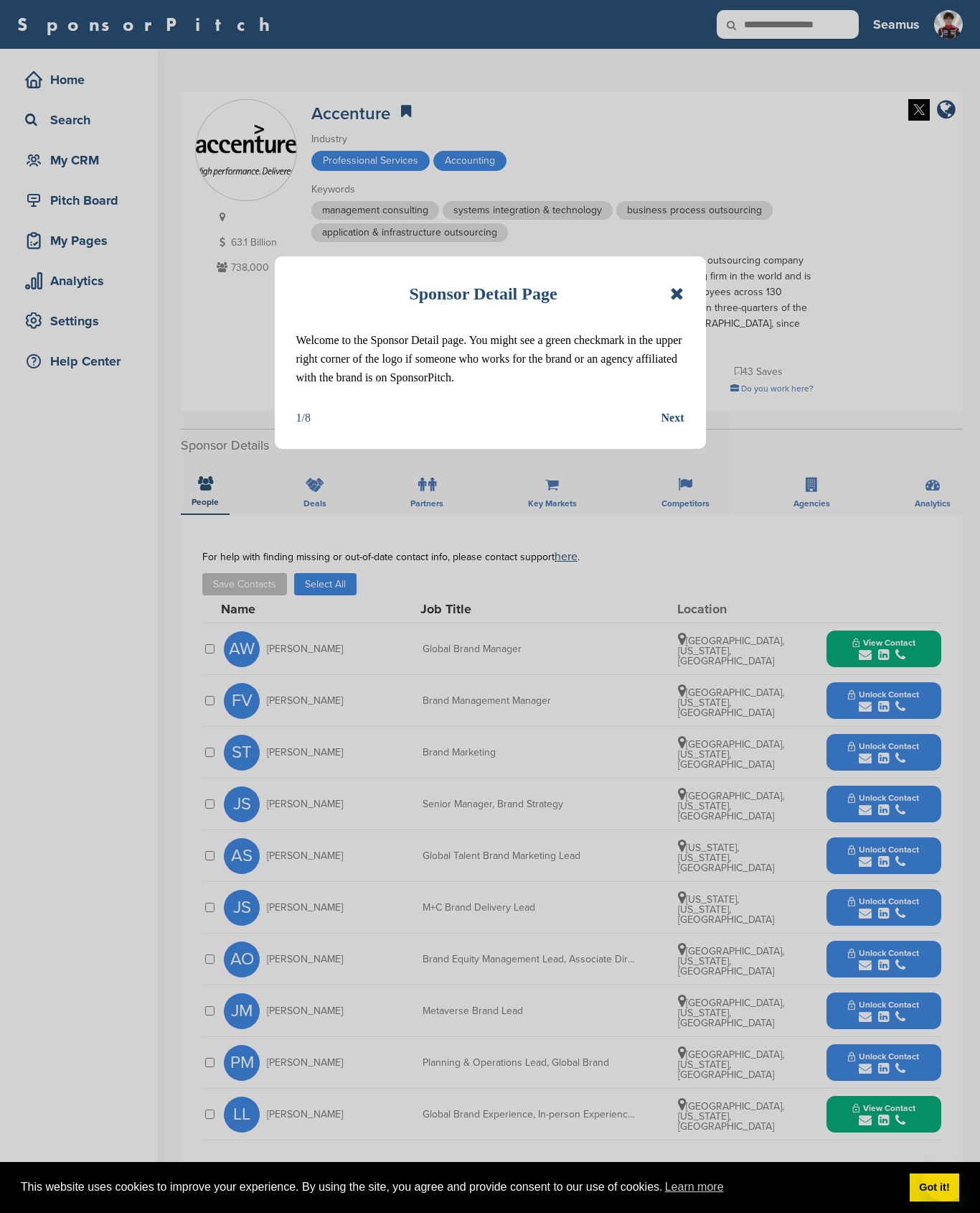 The height and width of the screenshot is (1213, 980). I want to click on p: Welcome to the Sponsor Detail page. You might see a green checkmark in the upper right corner of ..., so click(490, 359).